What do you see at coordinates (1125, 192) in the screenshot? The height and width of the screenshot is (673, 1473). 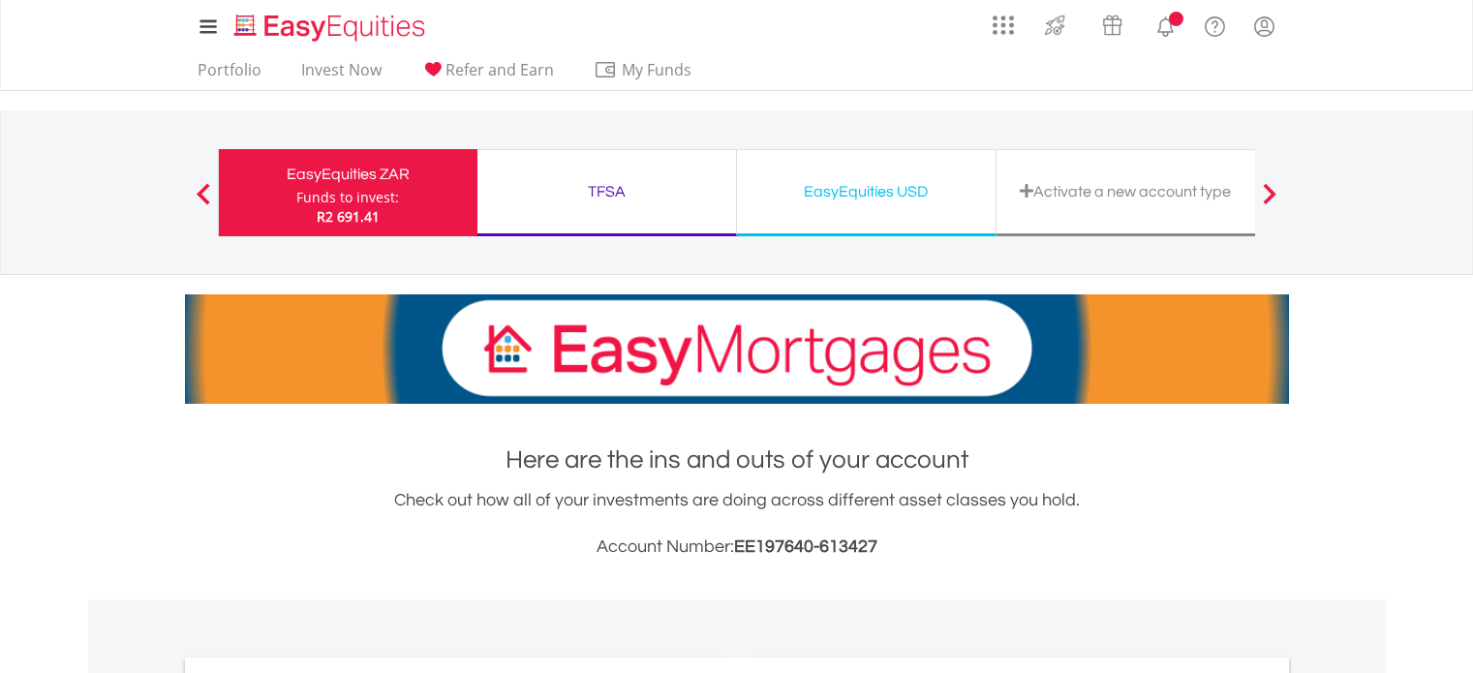 I see `div: Activate a new account type` at bounding box center [1125, 192].